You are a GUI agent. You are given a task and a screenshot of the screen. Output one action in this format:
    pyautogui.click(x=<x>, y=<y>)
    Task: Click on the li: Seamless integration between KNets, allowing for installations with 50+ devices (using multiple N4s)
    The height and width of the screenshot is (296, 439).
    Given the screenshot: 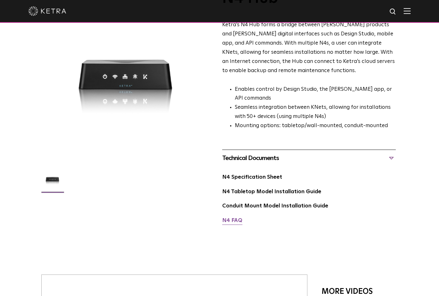 What is the action you would take?
    pyautogui.click(x=315, y=112)
    